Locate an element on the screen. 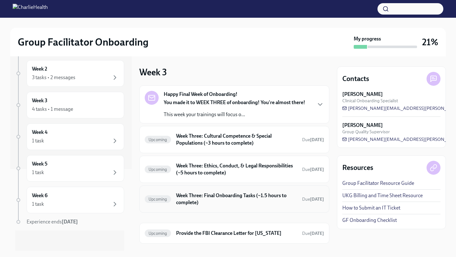  a: Week 41 task is located at coordinates (70, 137).